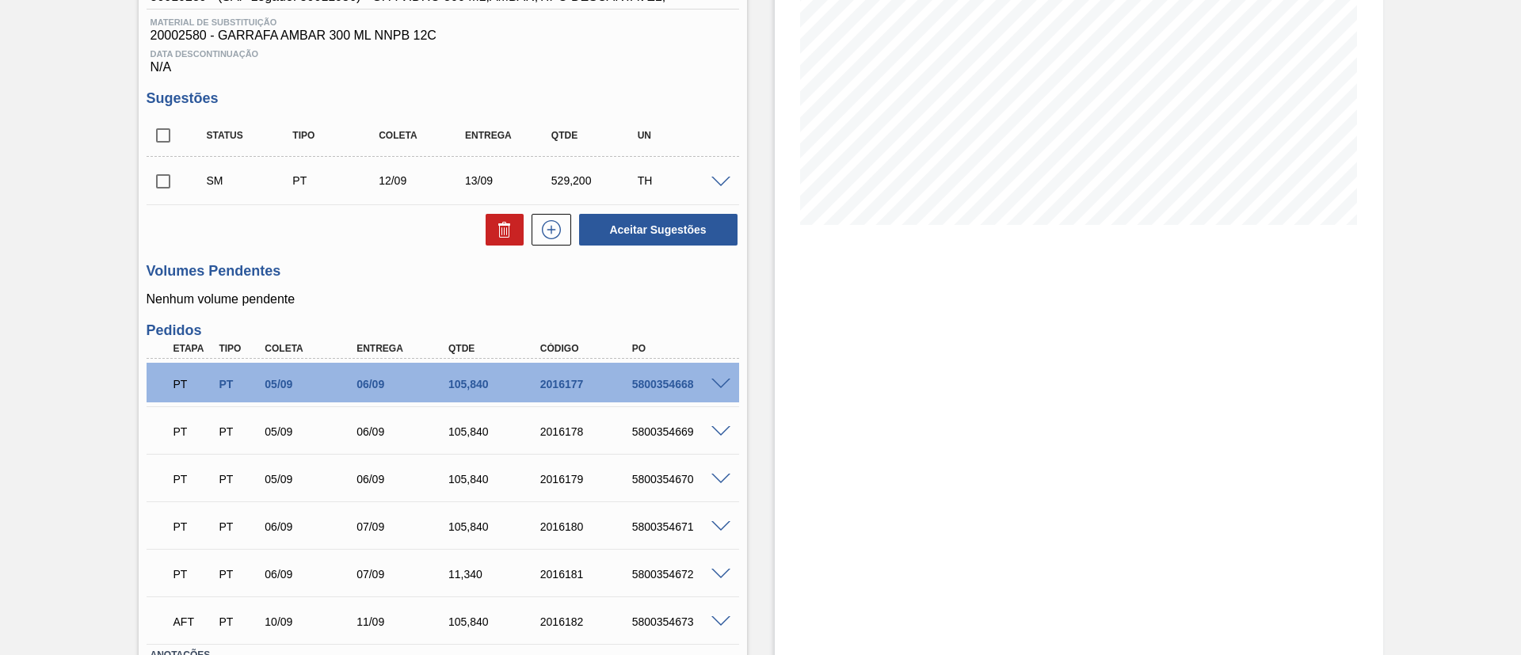  Describe the element at coordinates (422, 181) in the screenshot. I see `div: 12/09/2025` at that location.